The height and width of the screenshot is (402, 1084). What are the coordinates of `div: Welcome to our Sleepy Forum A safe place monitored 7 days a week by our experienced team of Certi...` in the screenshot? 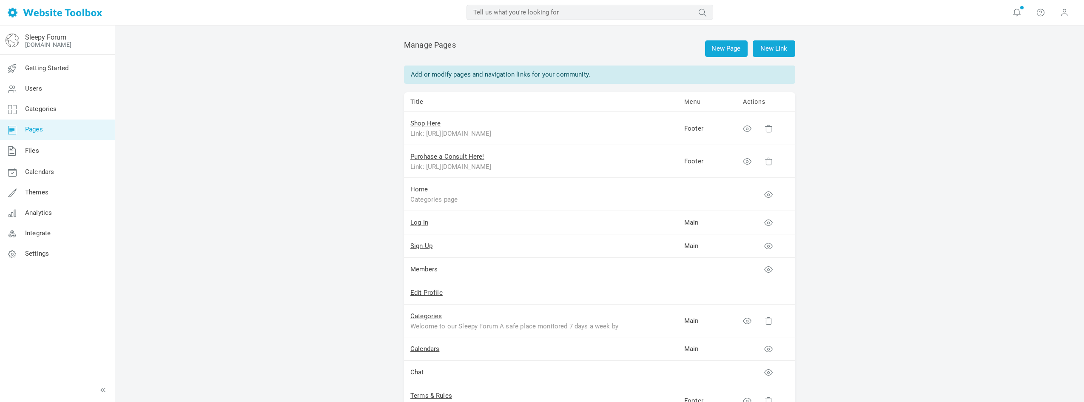 It's located at (517, 326).